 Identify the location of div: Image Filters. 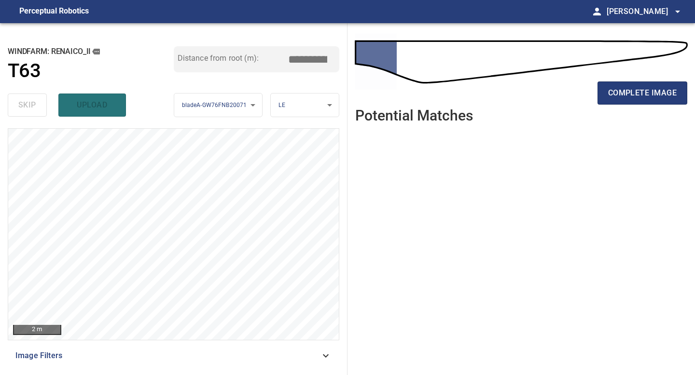
(173, 356).